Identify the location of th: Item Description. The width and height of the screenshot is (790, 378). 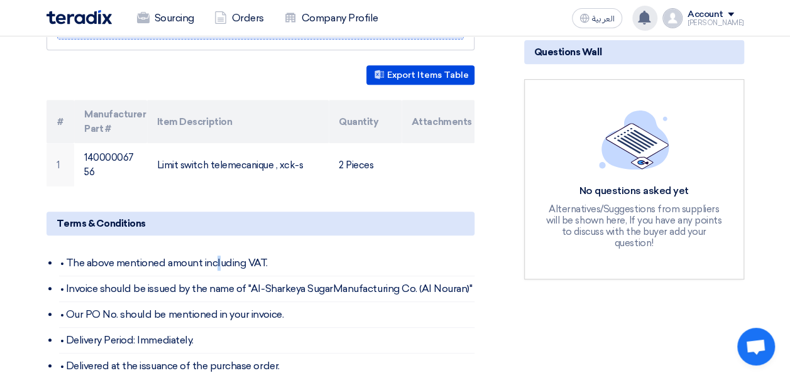
(238, 121).